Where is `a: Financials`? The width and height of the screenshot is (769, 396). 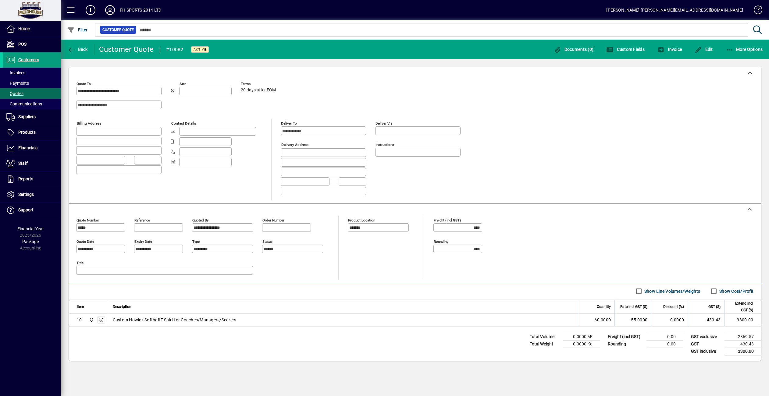
a: Financials is located at coordinates (32, 148).